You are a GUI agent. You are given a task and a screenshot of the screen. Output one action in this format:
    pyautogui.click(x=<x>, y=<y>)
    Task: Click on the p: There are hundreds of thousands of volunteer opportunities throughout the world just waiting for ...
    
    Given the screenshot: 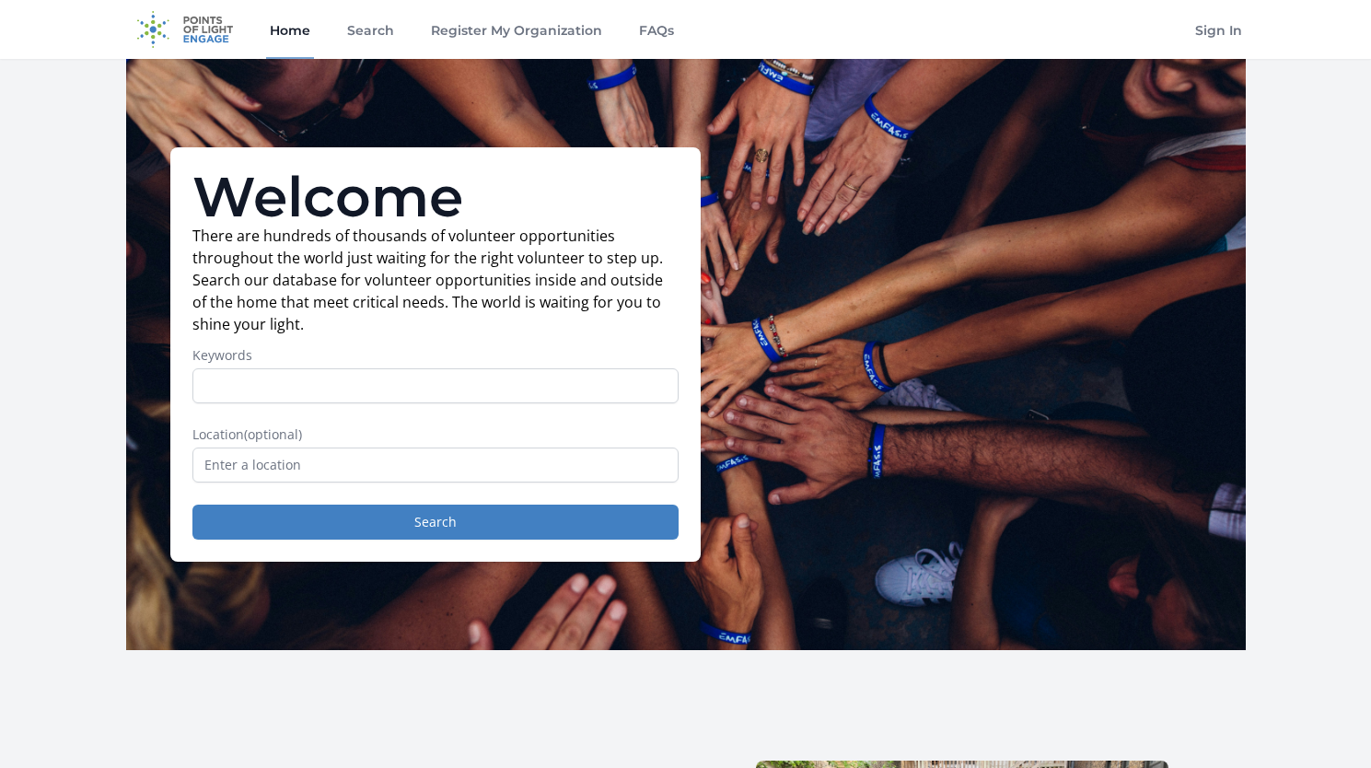 What is the action you would take?
    pyautogui.click(x=436, y=280)
    